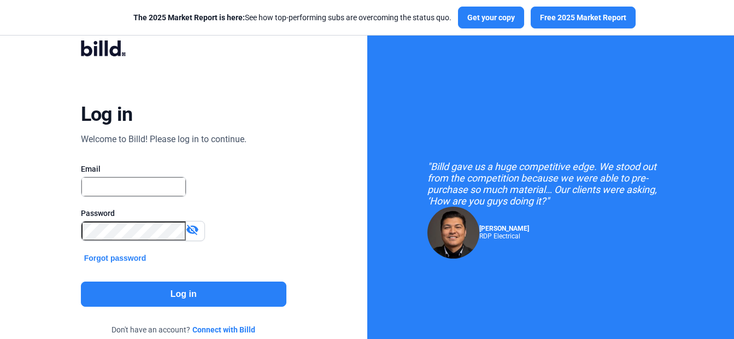 This screenshot has height=339, width=734. I want to click on div: Welcome to Billd! Please log in to continue., so click(163, 139).